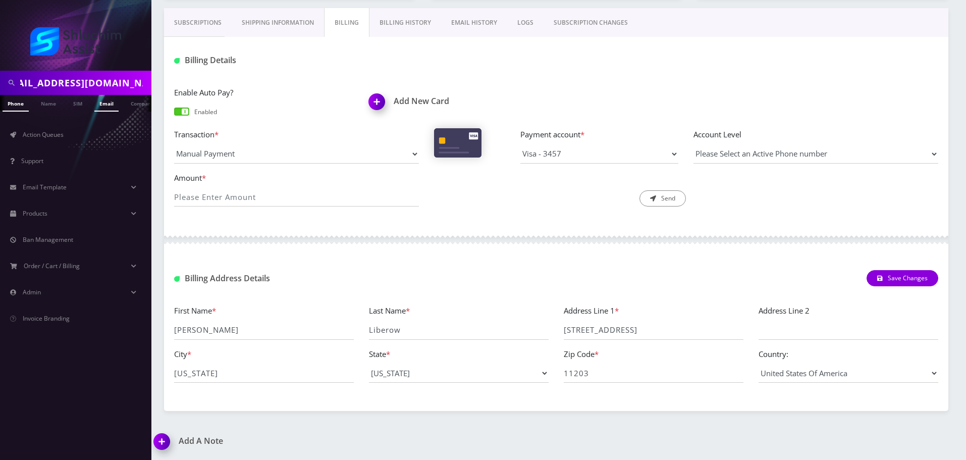 This screenshot has width=966, height=460. I want to click on a: EMAIL HISTORY, so click(474, 23).